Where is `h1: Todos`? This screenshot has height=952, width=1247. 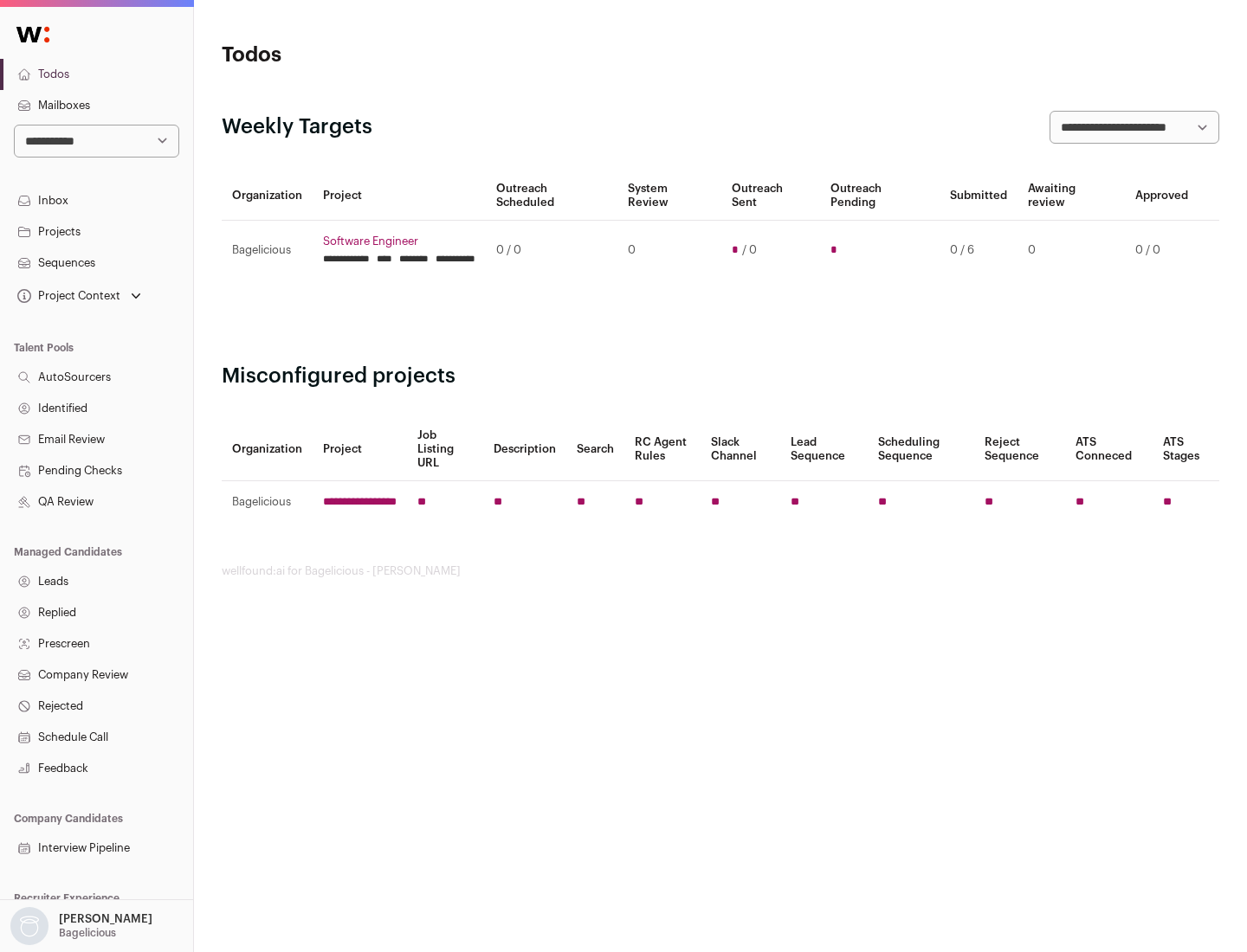 h1: Todos is located at coordinates (388, 55).